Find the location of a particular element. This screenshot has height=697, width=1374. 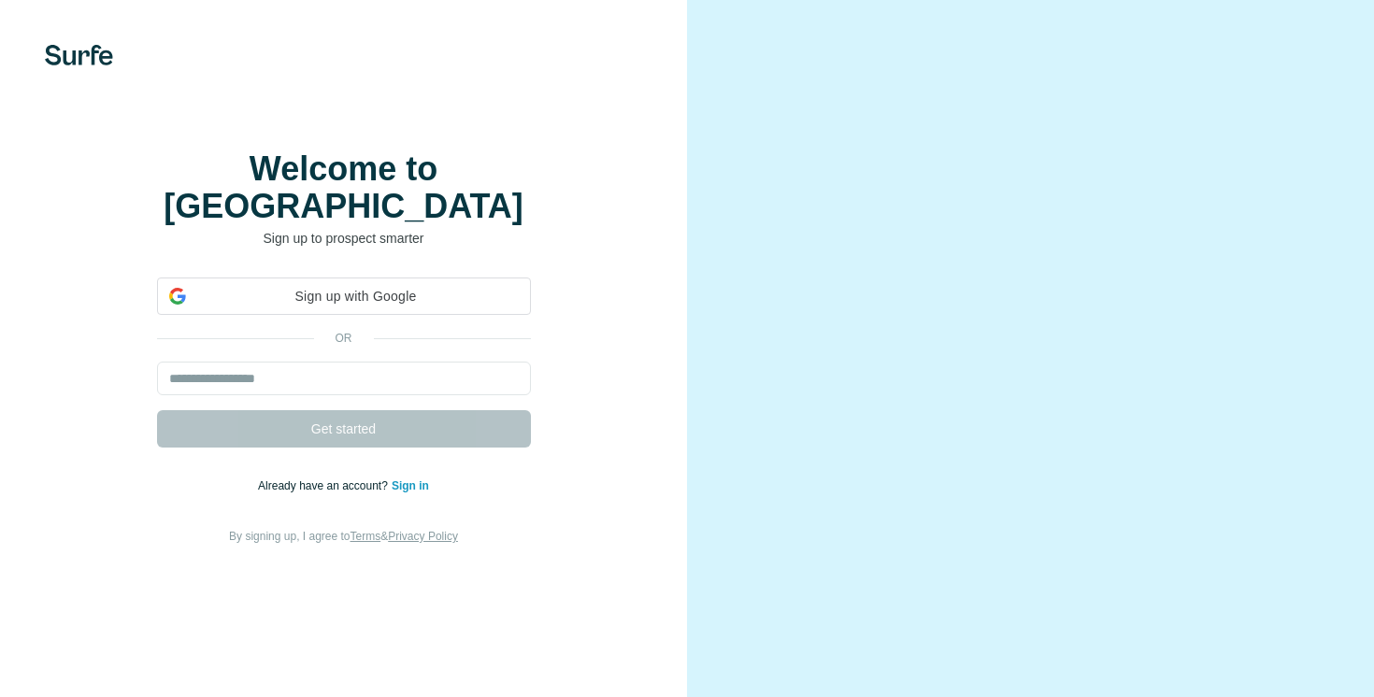

span: Sign up with Google is located at coordinates (356, 296).